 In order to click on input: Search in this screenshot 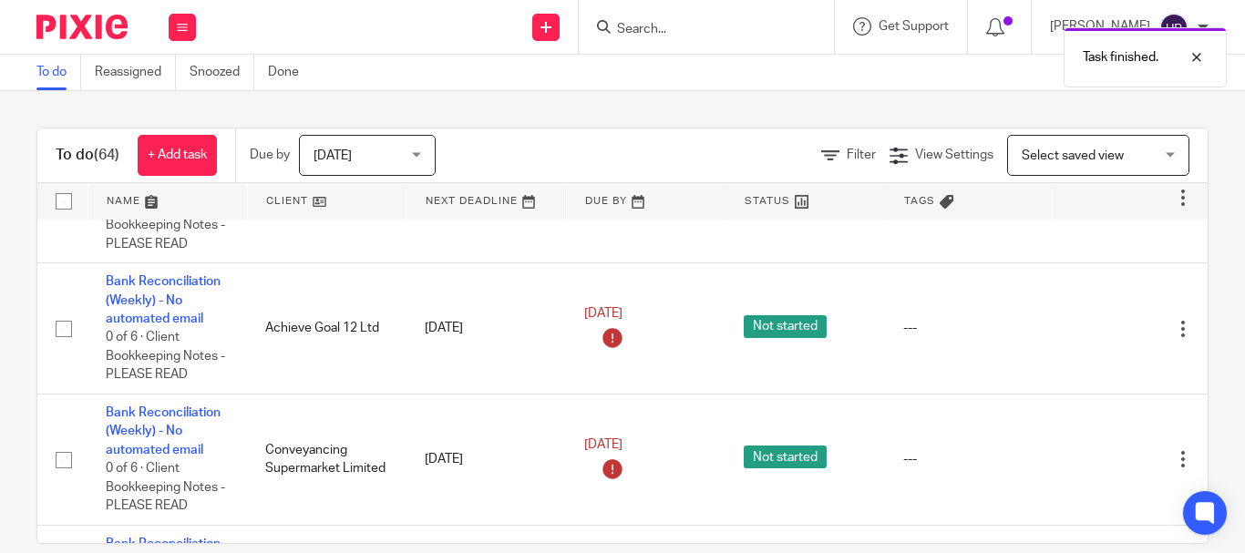, I will do `click(697, 30)`.